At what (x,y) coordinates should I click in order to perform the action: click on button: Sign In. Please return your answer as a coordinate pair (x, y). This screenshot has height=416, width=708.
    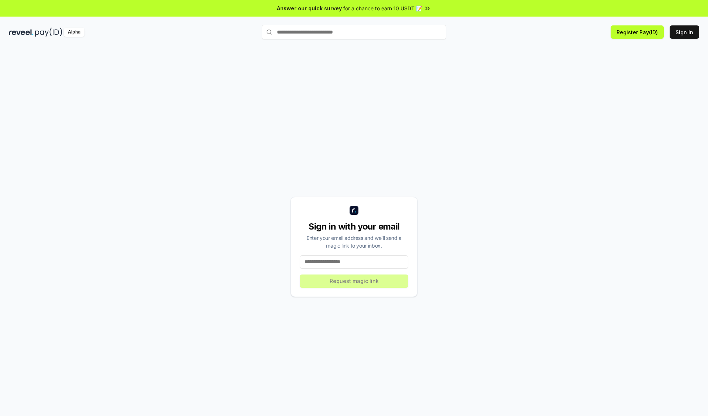
    Looking at the image, I should click on (684, 32).